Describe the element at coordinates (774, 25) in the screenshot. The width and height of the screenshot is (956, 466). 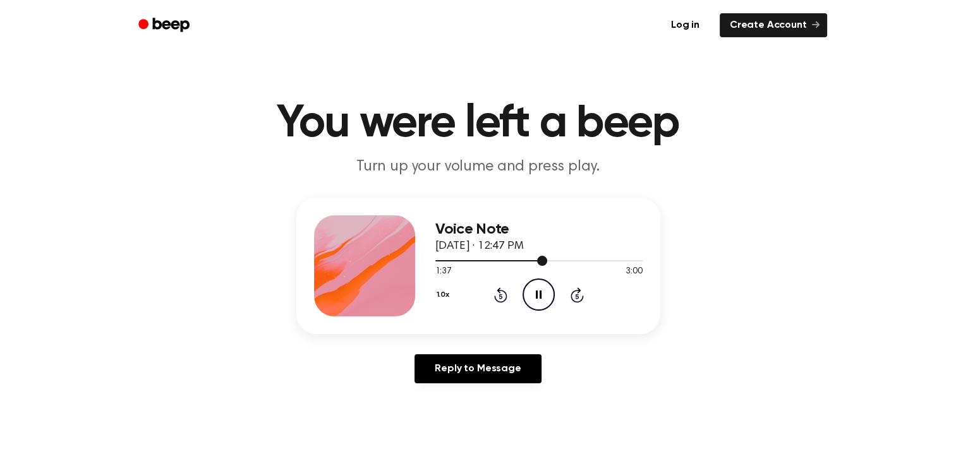
I see `a: Create Account` at that location.